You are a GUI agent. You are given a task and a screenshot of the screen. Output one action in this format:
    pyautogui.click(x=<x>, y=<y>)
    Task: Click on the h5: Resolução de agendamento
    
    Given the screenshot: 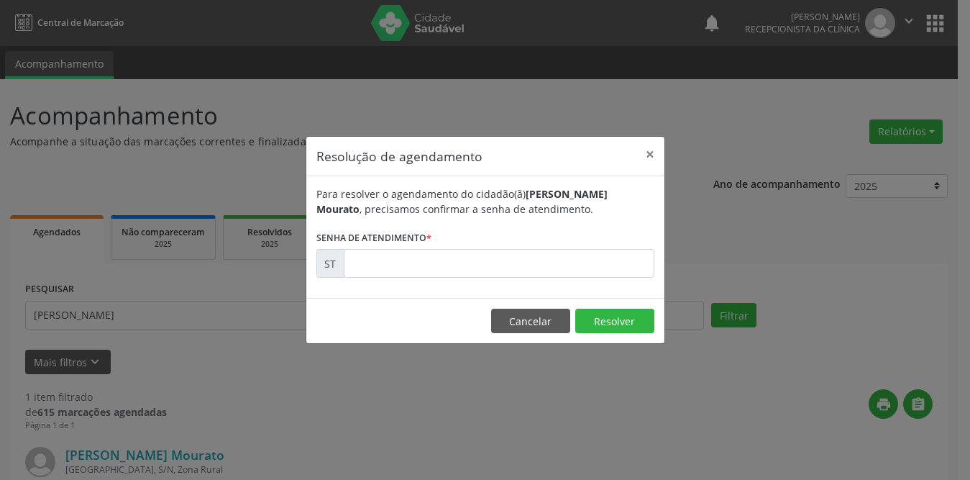 What is the action you would take?
    pyautogui.click(x=399, y=156)
    